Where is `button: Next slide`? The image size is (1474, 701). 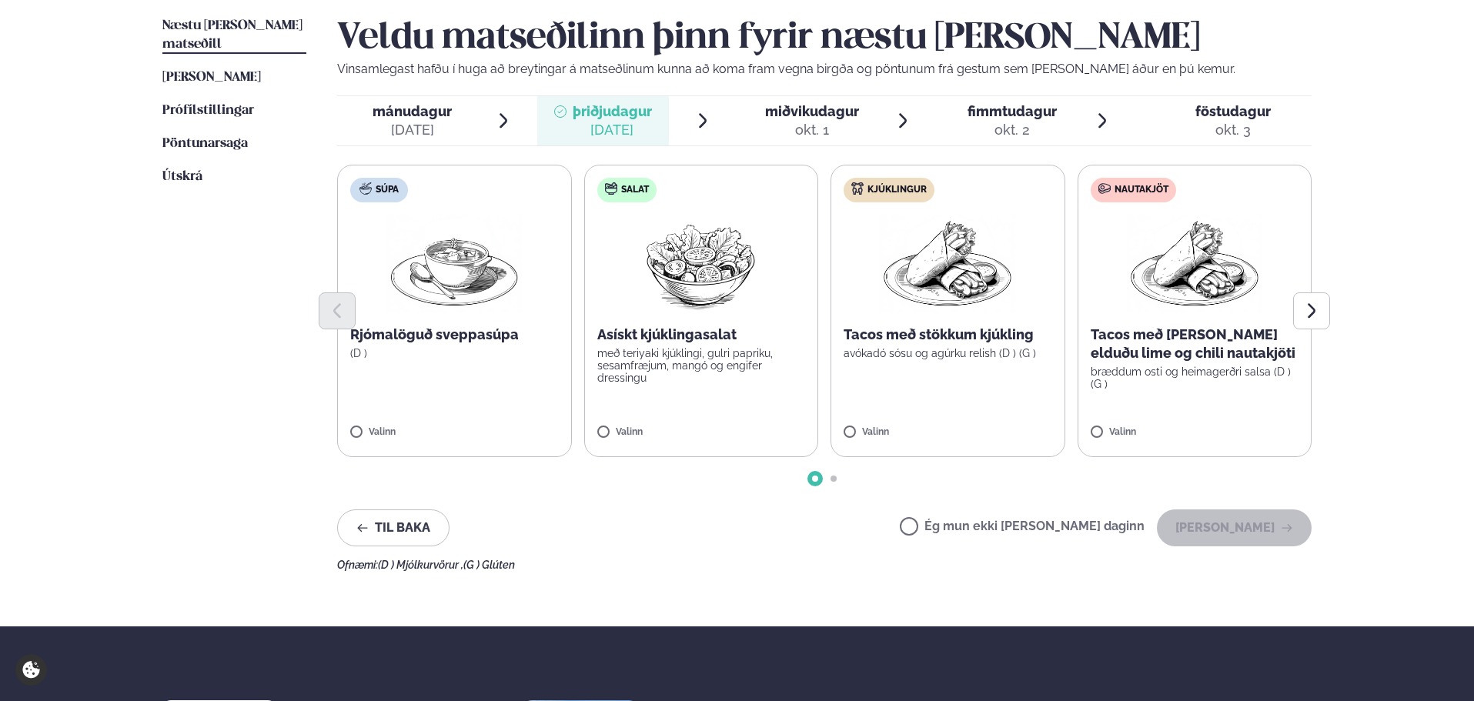 button: Next slide is located at coordinates (1311, 311).